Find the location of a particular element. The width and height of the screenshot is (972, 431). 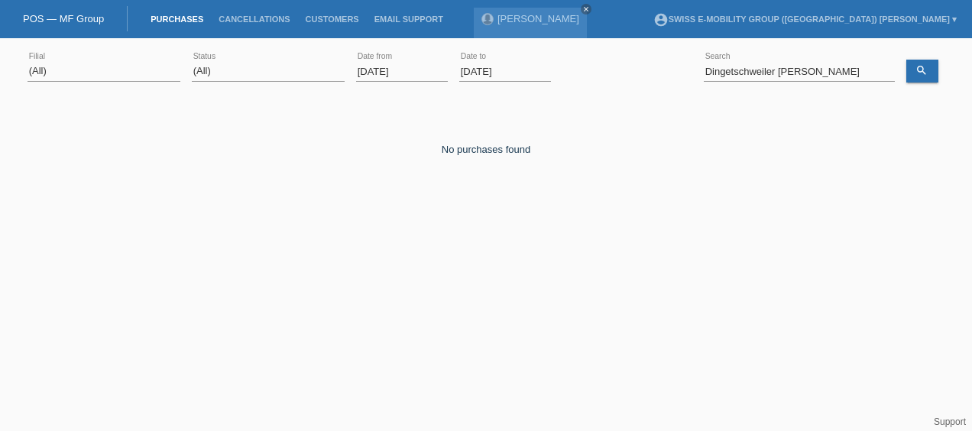

a: search is located at coordinates (923, 71).